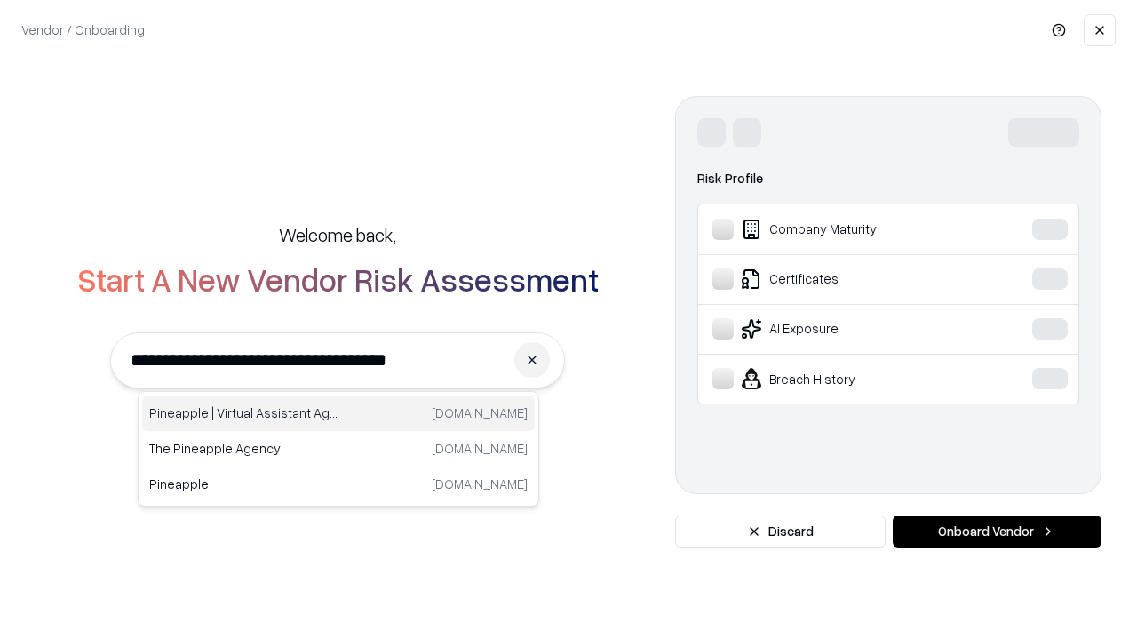 The height and width of the screenshot is (640, 1137). What do you see at coordinates (888, 179) in the screenshot?
I see `div: Risk Profile` at bounding box center [888, 179].